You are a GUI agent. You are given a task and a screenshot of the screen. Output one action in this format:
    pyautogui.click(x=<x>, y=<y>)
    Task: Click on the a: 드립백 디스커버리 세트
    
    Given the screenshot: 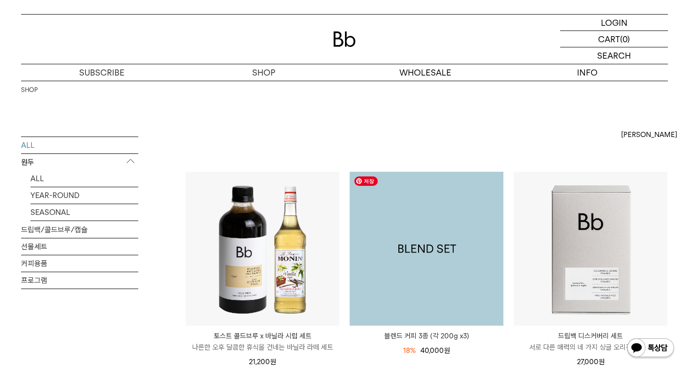 What is the action you would take?
    pyautogui.click(x=591, y=248)
    